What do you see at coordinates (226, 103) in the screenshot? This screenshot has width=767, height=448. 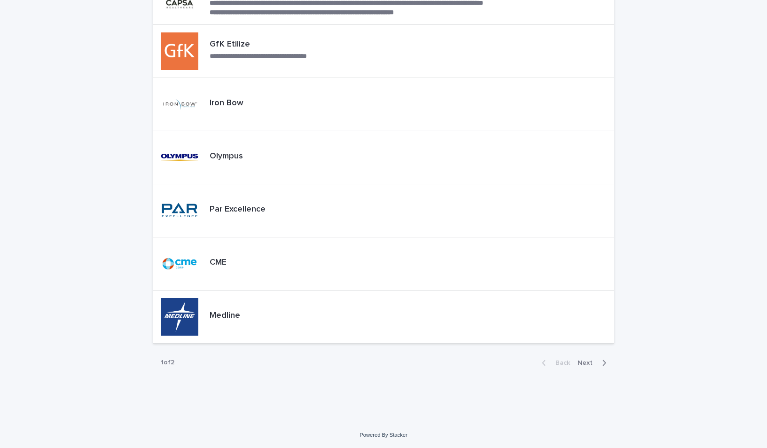 I see `p: Iron Bow` at bounding box center [226, 103].